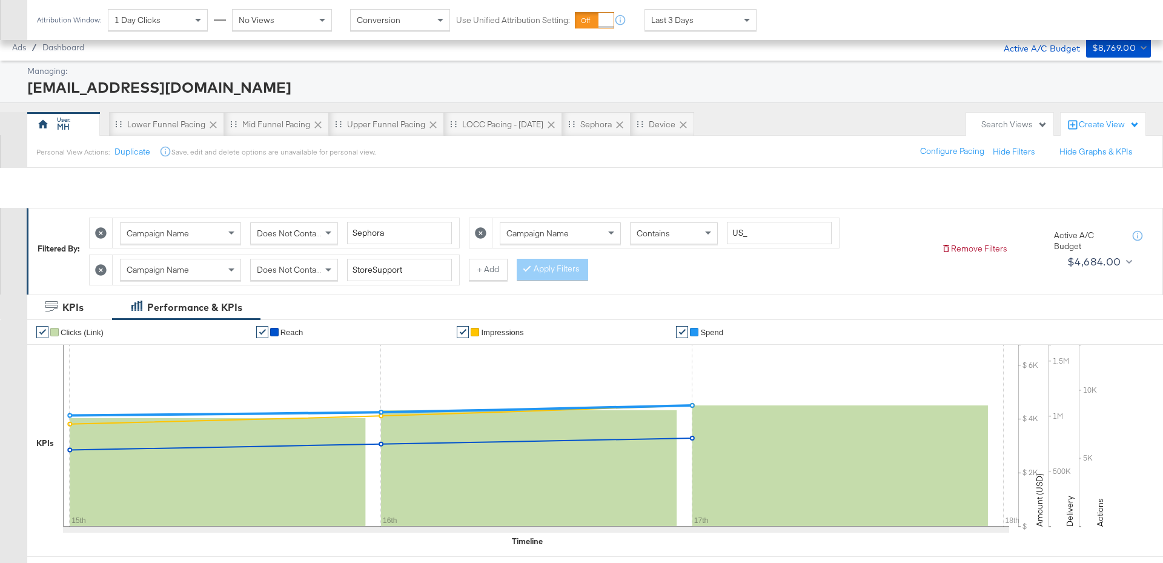 This screenshot has width=1163, height=563. What do you see at coordinates (1070, 511) in the screenshot?
I see `text: Delivery` at bounding box center [1070, 511].